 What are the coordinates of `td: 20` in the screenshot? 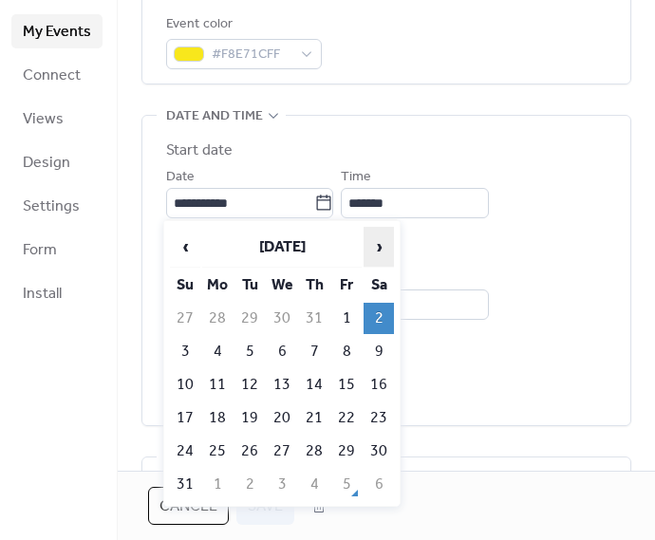 It's located at (282, 418).